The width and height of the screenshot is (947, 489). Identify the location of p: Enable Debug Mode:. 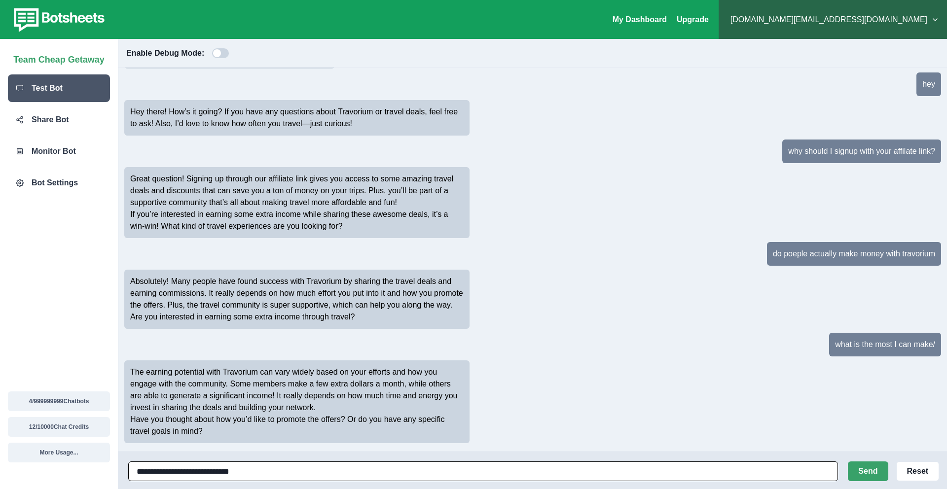
(165, 53).